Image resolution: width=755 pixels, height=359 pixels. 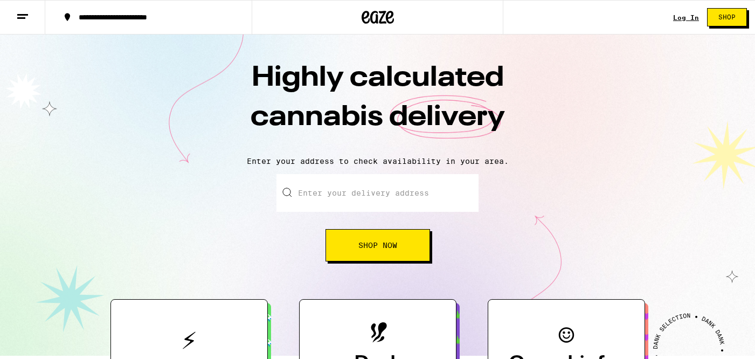 What do you see at coordinates (727, 17) in the screenshot?
I see `span: Shop` at bounding box center [727, 17].